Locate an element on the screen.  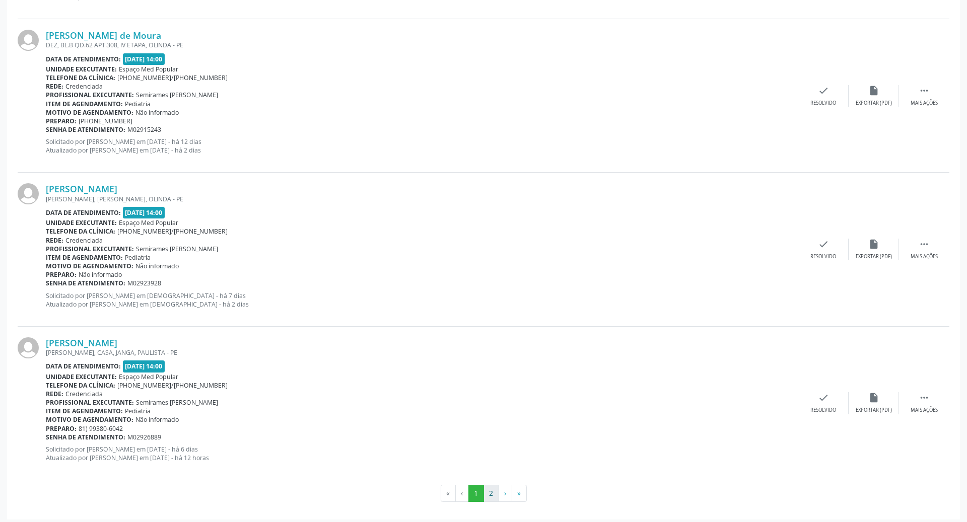
span: M02923928 is located at coordinates (144, 283).